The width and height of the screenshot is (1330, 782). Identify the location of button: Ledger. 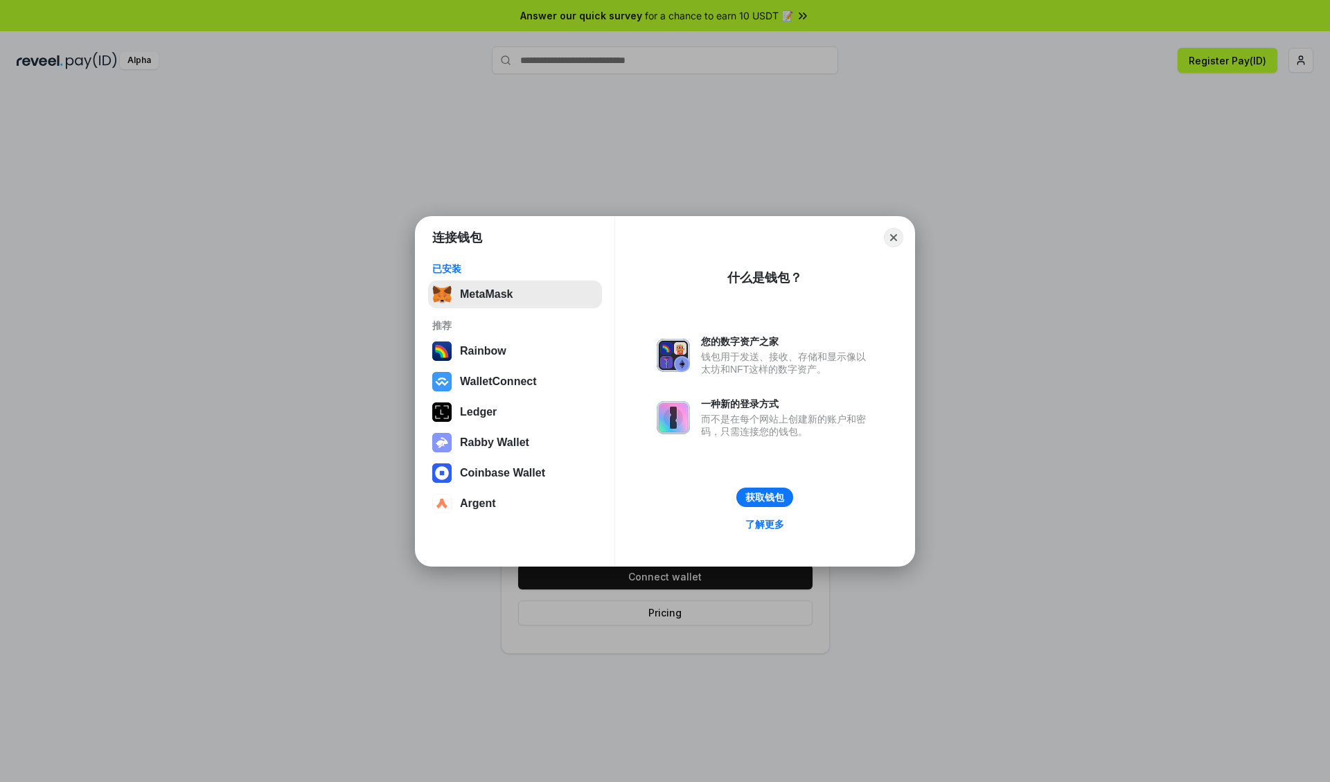
(515, 412).